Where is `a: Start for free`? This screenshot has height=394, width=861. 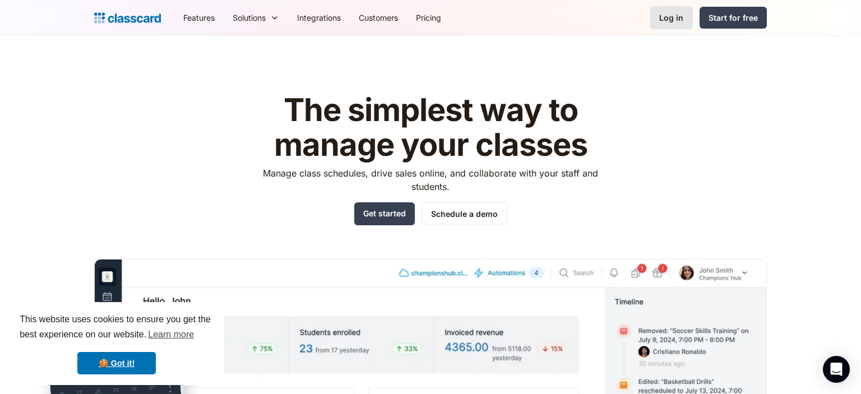
a: Start for free is located at coordinates (733, 17).